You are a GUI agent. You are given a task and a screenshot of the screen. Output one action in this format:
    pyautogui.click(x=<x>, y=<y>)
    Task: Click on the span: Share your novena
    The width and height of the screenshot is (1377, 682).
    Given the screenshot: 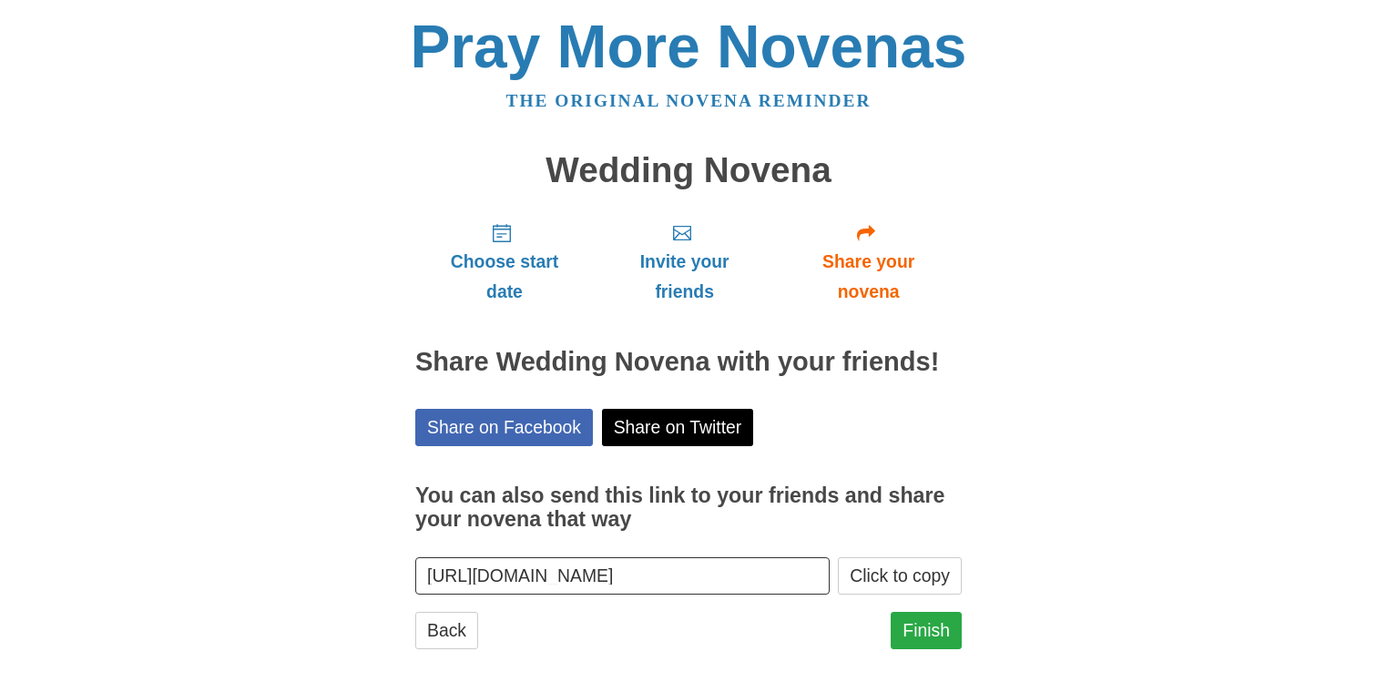 What is the action you would take?
    pyautogui.click(x=868, y=277)
    